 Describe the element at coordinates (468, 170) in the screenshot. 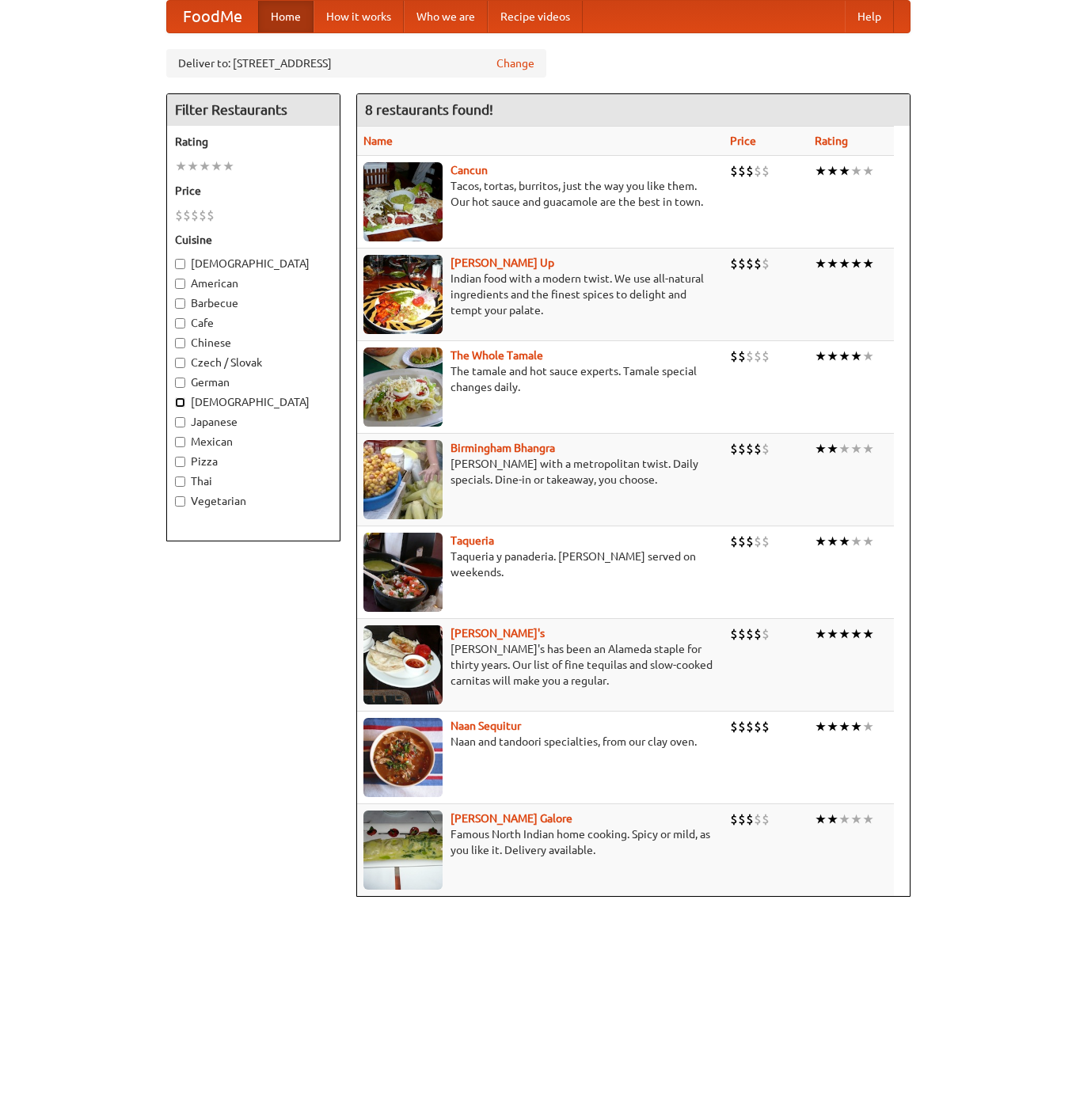

I see `a: Cancun` at that location.